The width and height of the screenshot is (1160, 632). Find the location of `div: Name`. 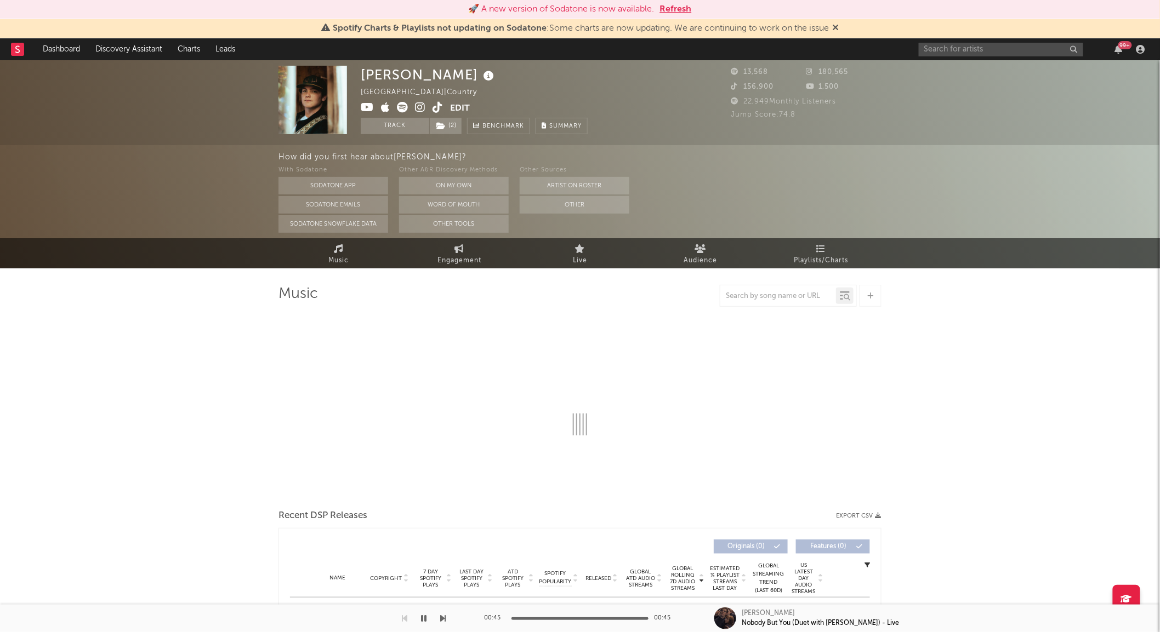

div: Name is located at coordinates (337, 578).